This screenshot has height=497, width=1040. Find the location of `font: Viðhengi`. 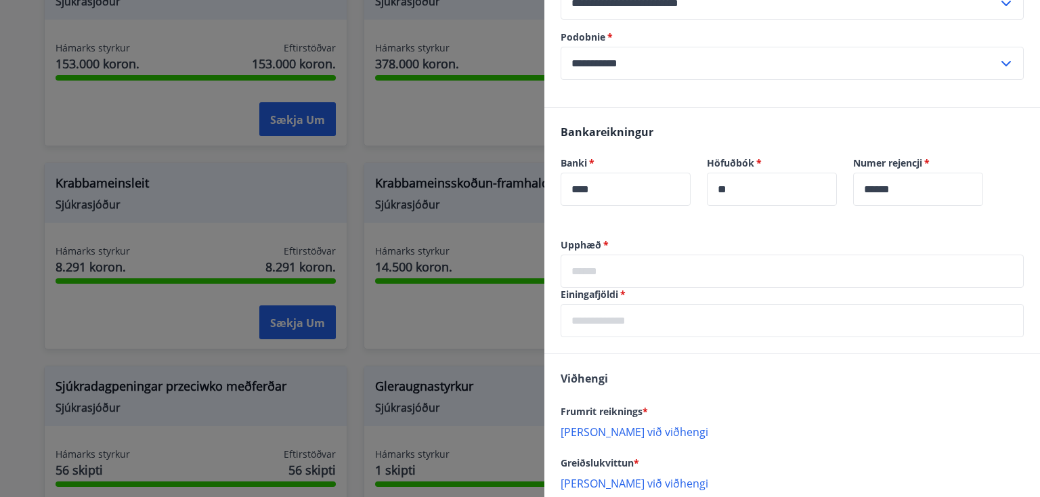

font: Viðhengi is located at coordinates (584, 378).